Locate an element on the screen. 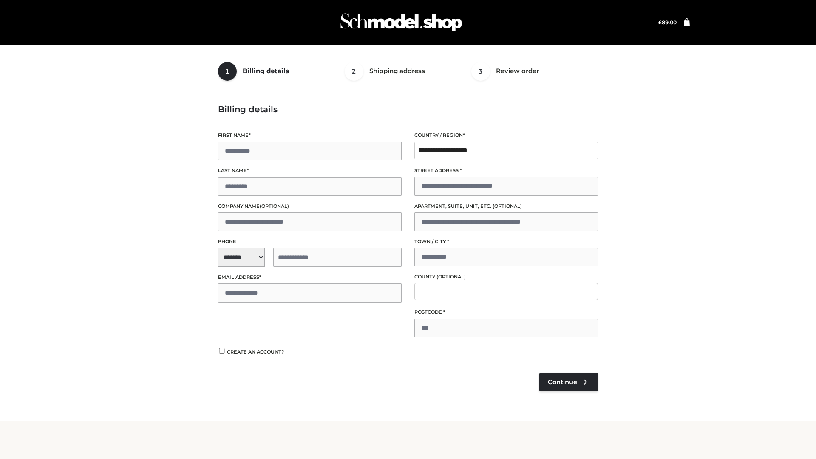  label: Phone is located at coordinates (310, 242).